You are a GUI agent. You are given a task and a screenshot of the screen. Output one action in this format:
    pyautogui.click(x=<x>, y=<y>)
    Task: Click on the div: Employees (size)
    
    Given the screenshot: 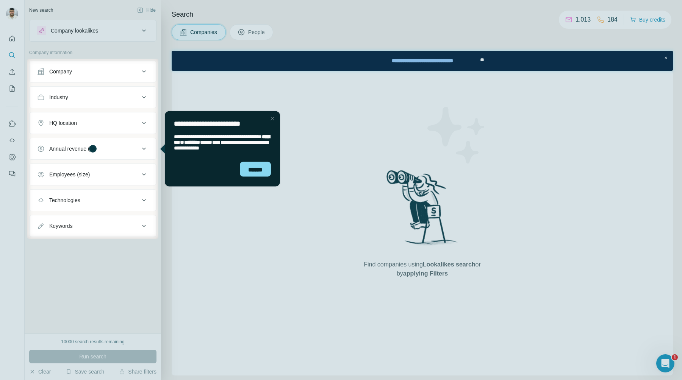 What is the action you would take?
    pyautogui.click(x=69, y=175)
    